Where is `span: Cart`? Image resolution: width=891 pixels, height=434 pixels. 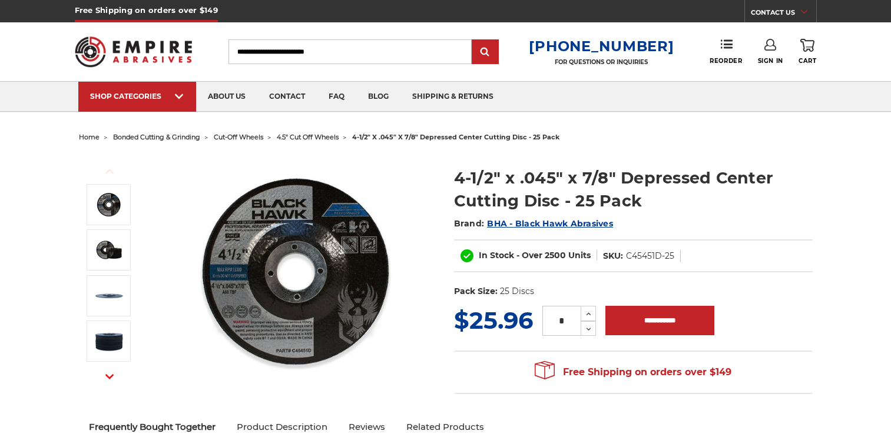 span: Cart is located at coordinates (807, 61).